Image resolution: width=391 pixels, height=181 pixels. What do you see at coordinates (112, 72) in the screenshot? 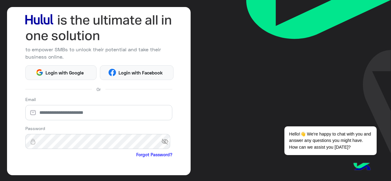
I see `img: Facebook` at bounding box center [112, 72].